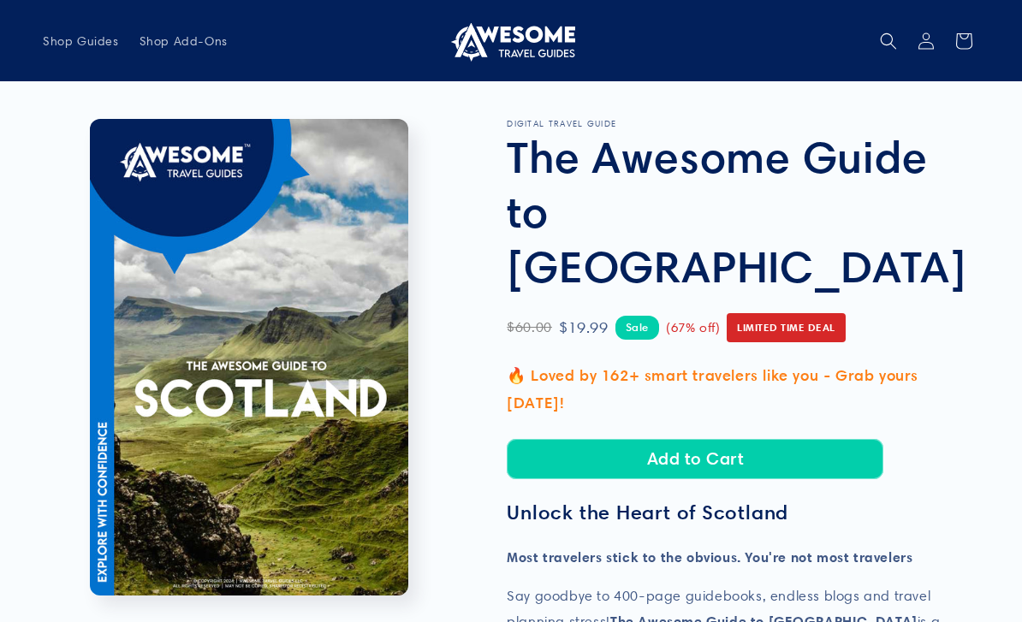 The image size is (1022, 622). I want to click on h3: Unlock the Heart of Scotland, so click(743, 513).